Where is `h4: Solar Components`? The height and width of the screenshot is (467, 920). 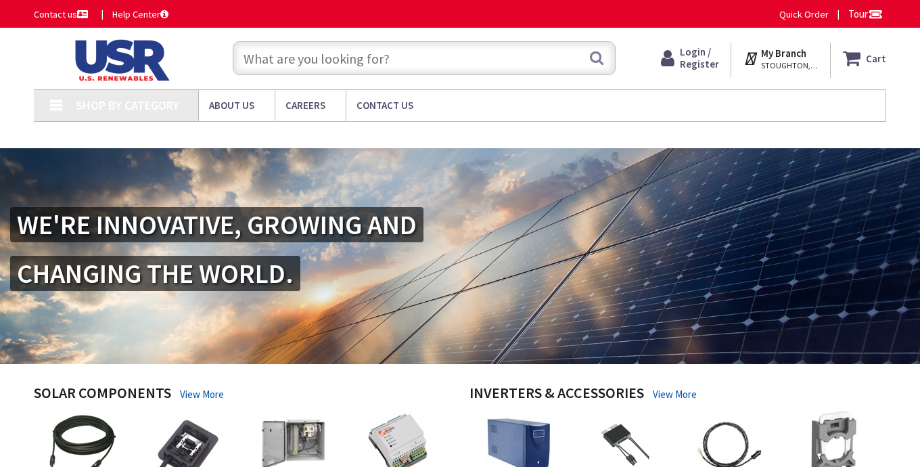 h4: Solar Components is located at coordinates (102, 394).